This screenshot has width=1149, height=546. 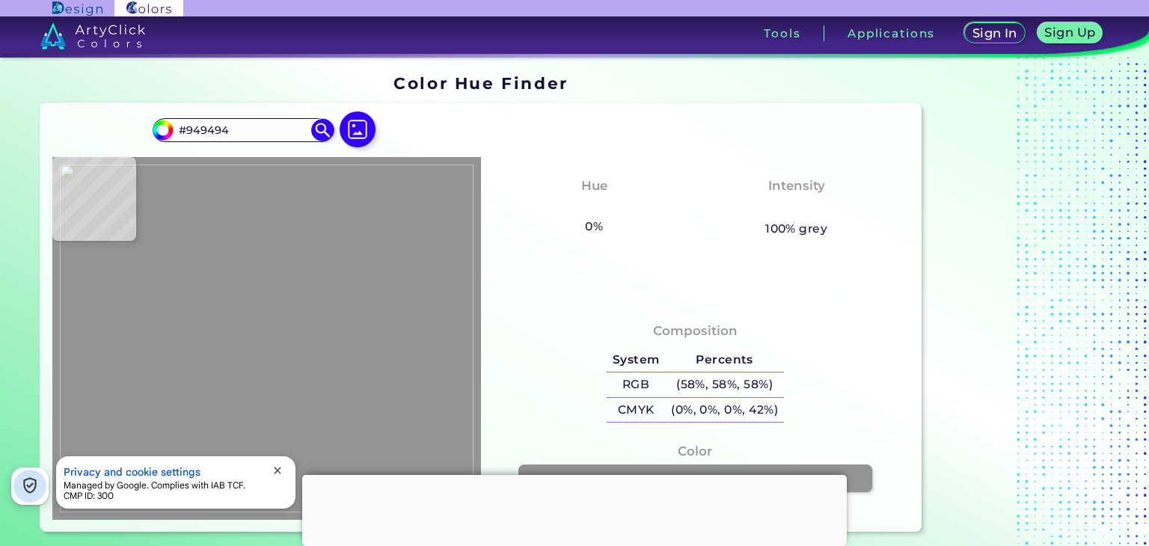 What do you see at coordinates (724, 360) in the screenshot?
I see `h5: Percents` at bounding box center [724, 360].